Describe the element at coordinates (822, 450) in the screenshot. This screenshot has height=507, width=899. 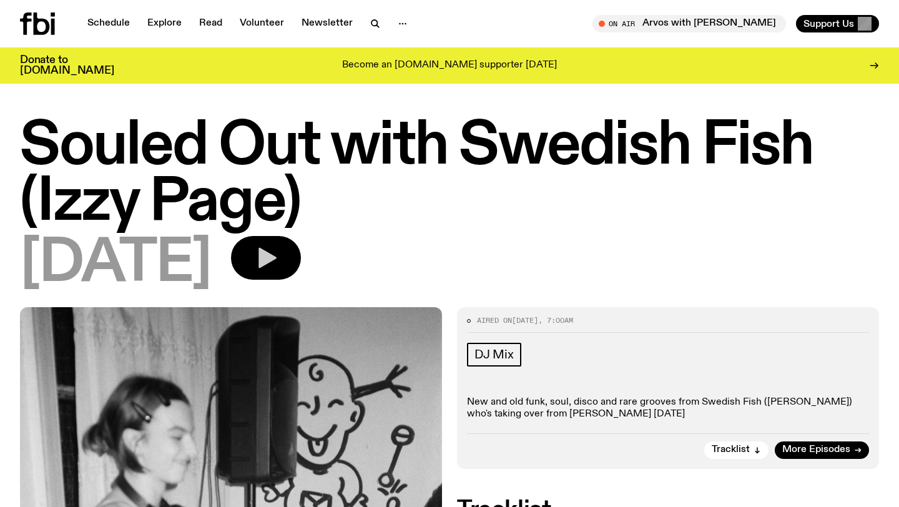
I see `a: More Episodes` at that location.